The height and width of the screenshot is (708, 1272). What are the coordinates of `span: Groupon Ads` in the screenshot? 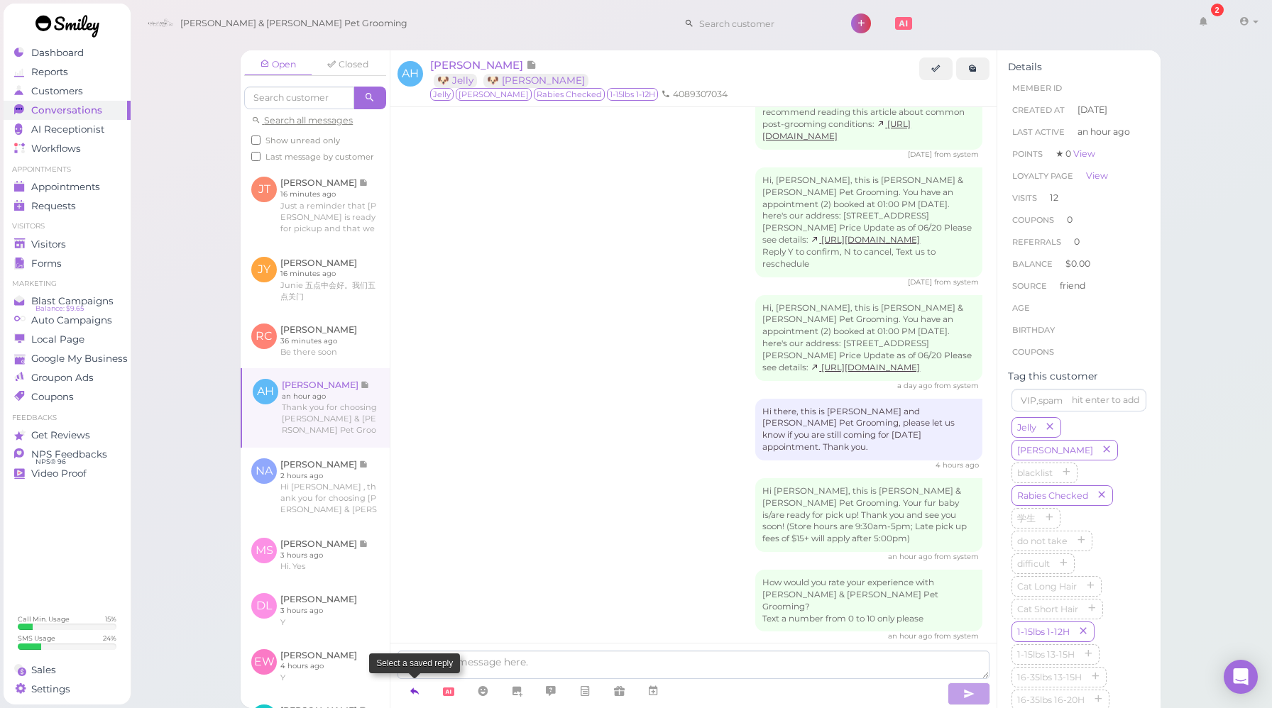 It's located at (62, 377).